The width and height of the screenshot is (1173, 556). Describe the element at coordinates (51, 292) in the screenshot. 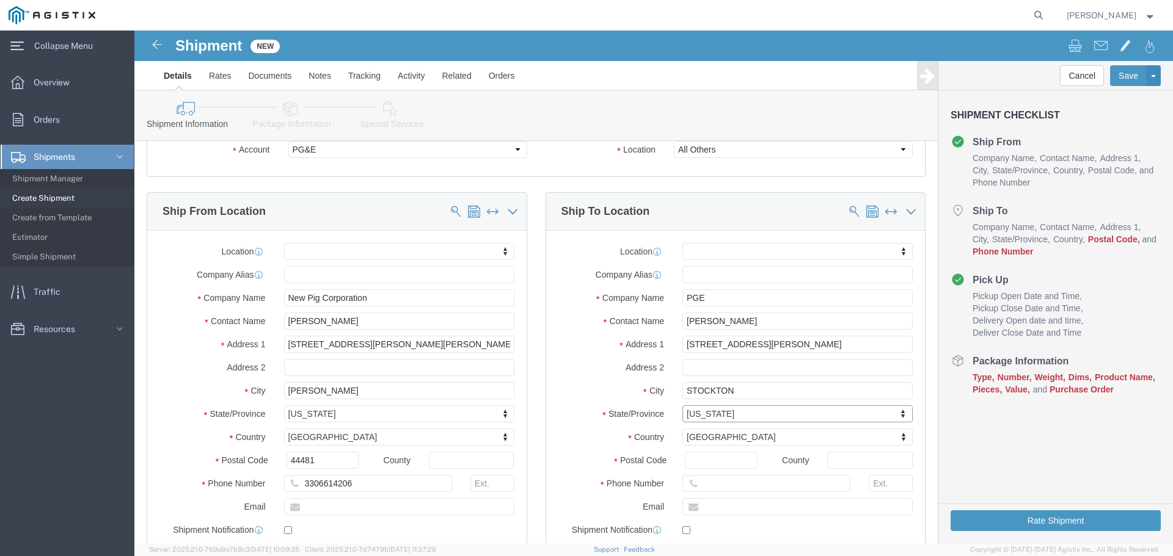

I see `span: Traffic` at that location.